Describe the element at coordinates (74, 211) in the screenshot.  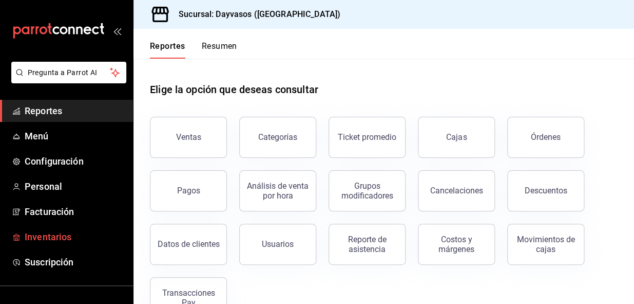
I see `span: Facturación` at that location.